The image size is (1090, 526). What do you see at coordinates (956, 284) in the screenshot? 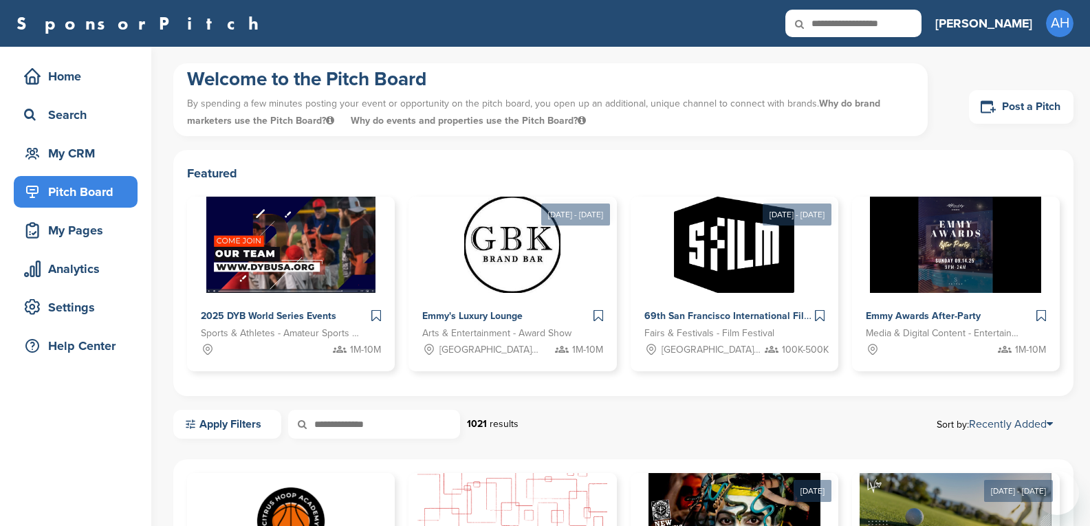
I see `a: Sponsorpitch & Emmy Awards After-Party Media & Digital Content - Entertainment 1M-10M` at bounding box center [956, 284].